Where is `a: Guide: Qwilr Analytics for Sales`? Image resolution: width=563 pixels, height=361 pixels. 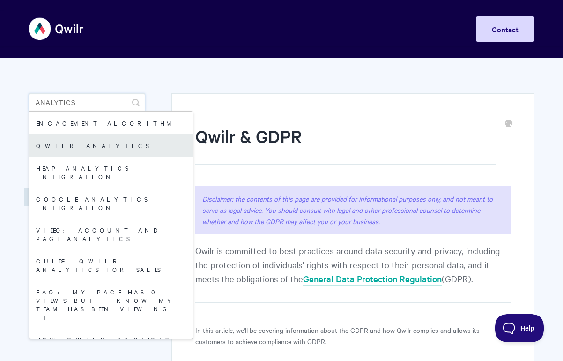 a: Guide: Qwilr Analytics for Sales is located at coordinates (111, 265).